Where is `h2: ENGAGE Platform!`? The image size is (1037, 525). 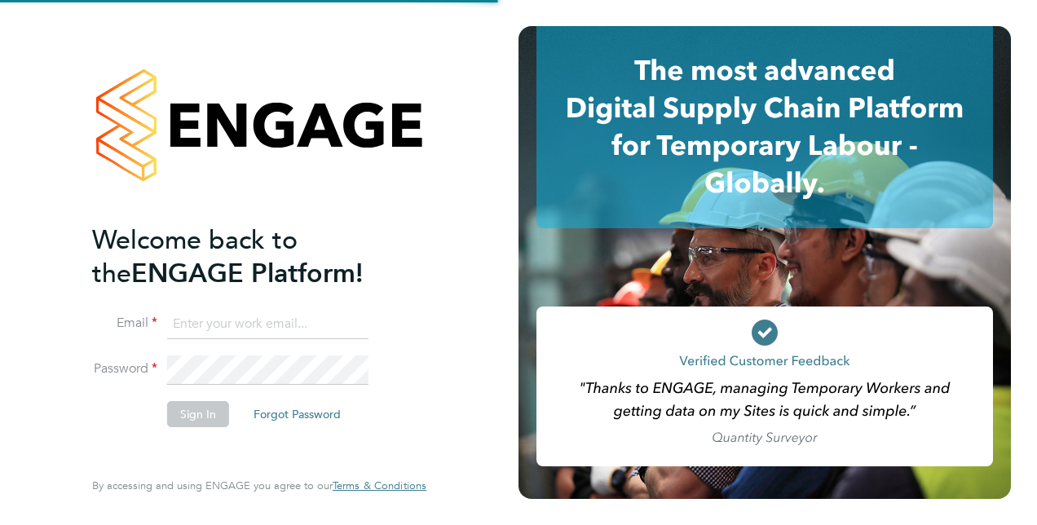 h2: ENGAGE Platform! is located at coordinates (251, 257).